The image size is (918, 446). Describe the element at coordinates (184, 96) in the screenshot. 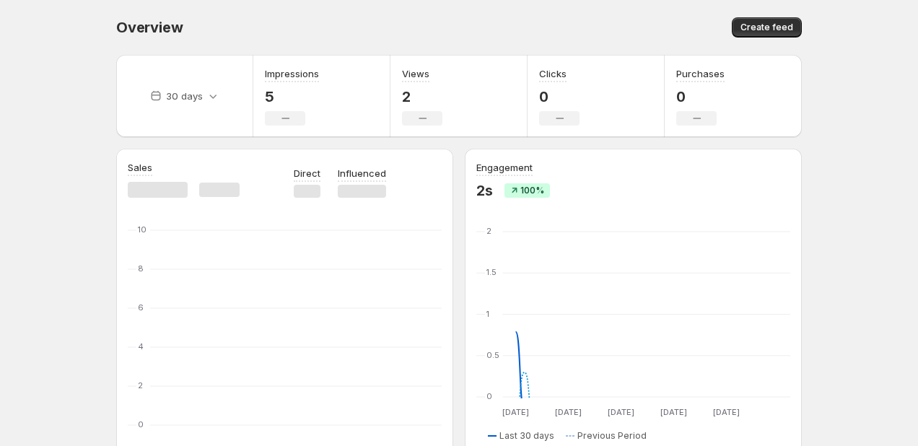

I see `p: 30 days` at that location.